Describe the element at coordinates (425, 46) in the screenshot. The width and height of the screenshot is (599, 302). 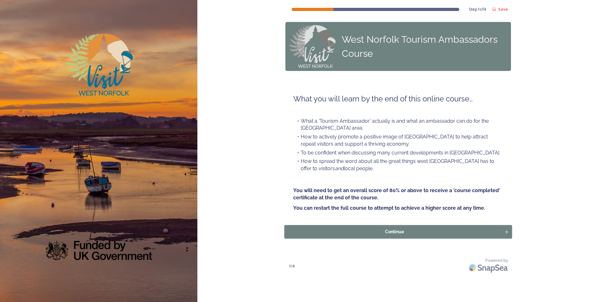
I see `div: West Norfolk Tourism Ambassadors Course` at that location.